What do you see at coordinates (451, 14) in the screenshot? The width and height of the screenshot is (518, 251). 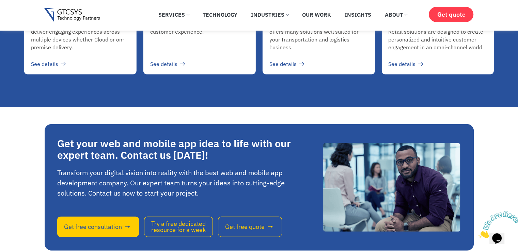 I see `a: Get quote` at bounding box center [451, 14].